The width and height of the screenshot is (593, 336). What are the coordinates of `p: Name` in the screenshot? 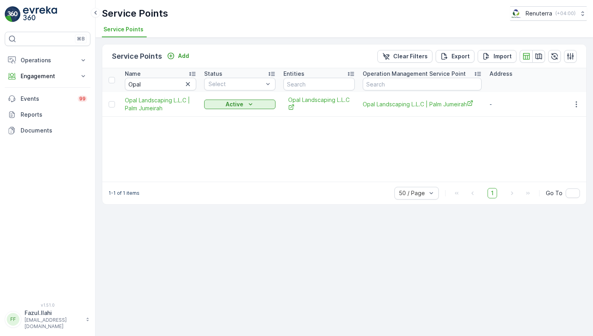 It's located at (133, 74).